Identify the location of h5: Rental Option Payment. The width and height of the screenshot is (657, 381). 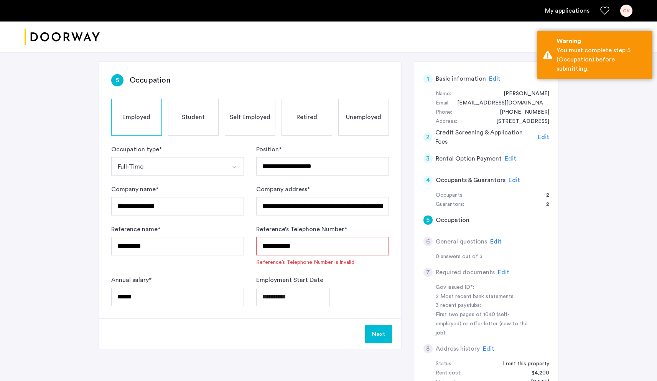
(469, 158).